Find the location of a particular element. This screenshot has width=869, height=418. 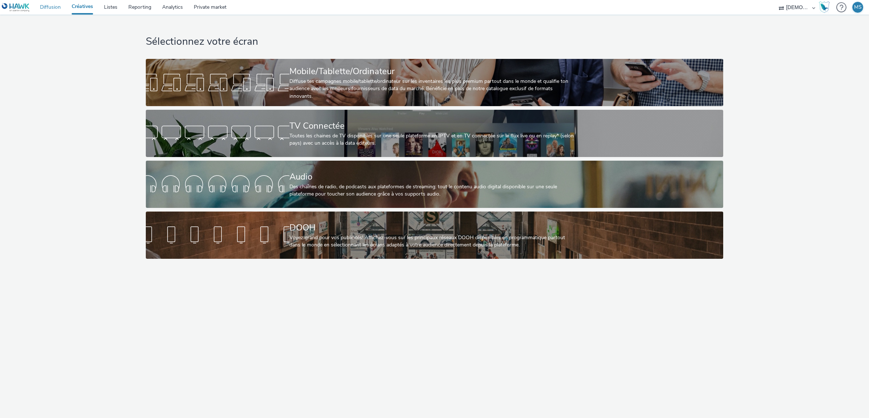

img: undefined Logo is located at coordinates (16, 7).